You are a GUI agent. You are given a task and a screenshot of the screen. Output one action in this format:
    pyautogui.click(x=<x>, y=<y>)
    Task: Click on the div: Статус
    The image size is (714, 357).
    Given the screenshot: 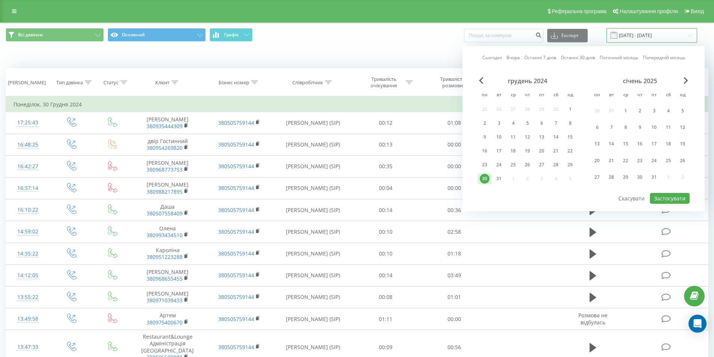 What is the action you would take?
    pyautogui.click(x=111, y=83)
    